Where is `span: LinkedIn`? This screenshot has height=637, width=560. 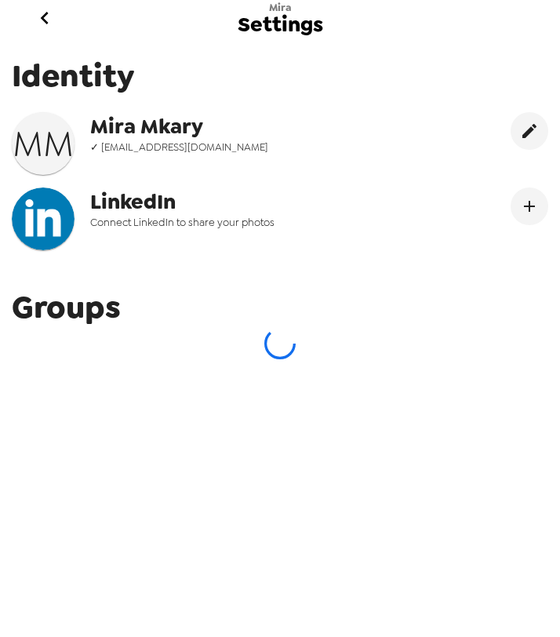 span: LinkedIn is located at coordinates (231, 202).